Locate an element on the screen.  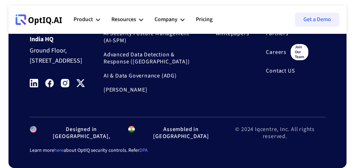
div: Resources is located at coordinates (124, 19).